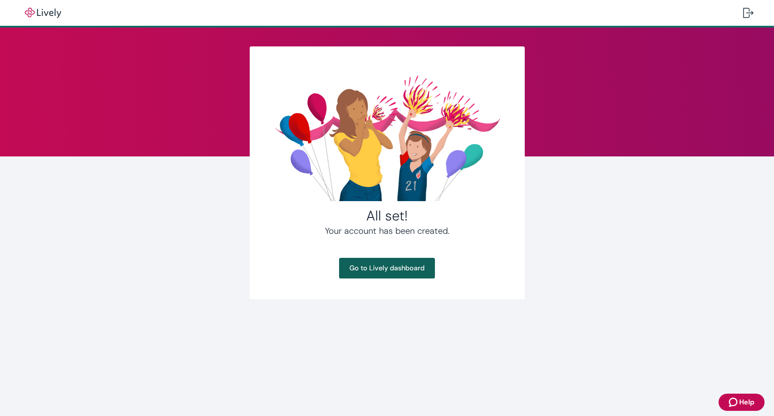  Describe the element at coordinates (387, 268) in the screenshot. I see `a: Go to Lively dashboard` at that location.